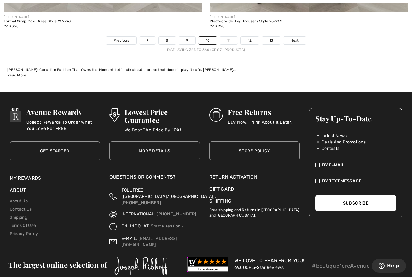 The width and height of the screenshot is (412, 277). I want to click on span: E-MAIL:, so click(129, 238).